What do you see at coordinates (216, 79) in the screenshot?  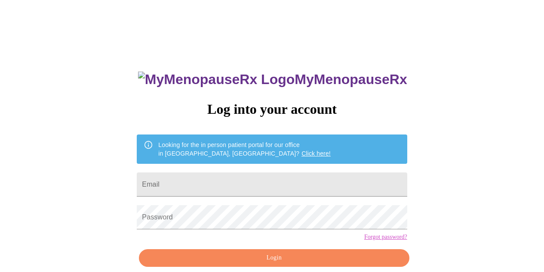 I see `img: MyMenopauseRx Logo` at bounding box center [216, 79].